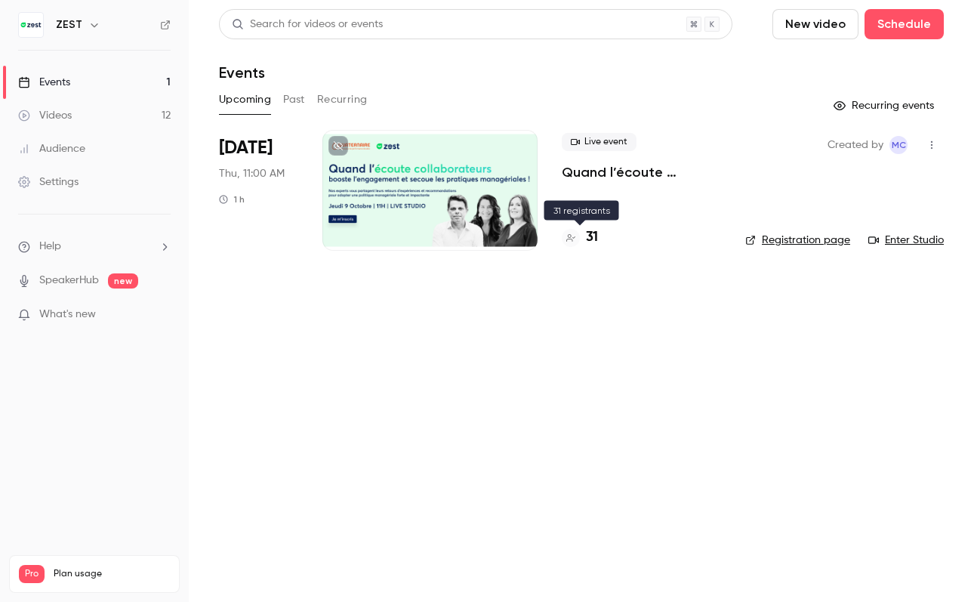 The width and height of the screenshot is (974, 602). Describe the element at coordinates (906, 240) in the screenshot. I see `a: Enter Studio` at that location.